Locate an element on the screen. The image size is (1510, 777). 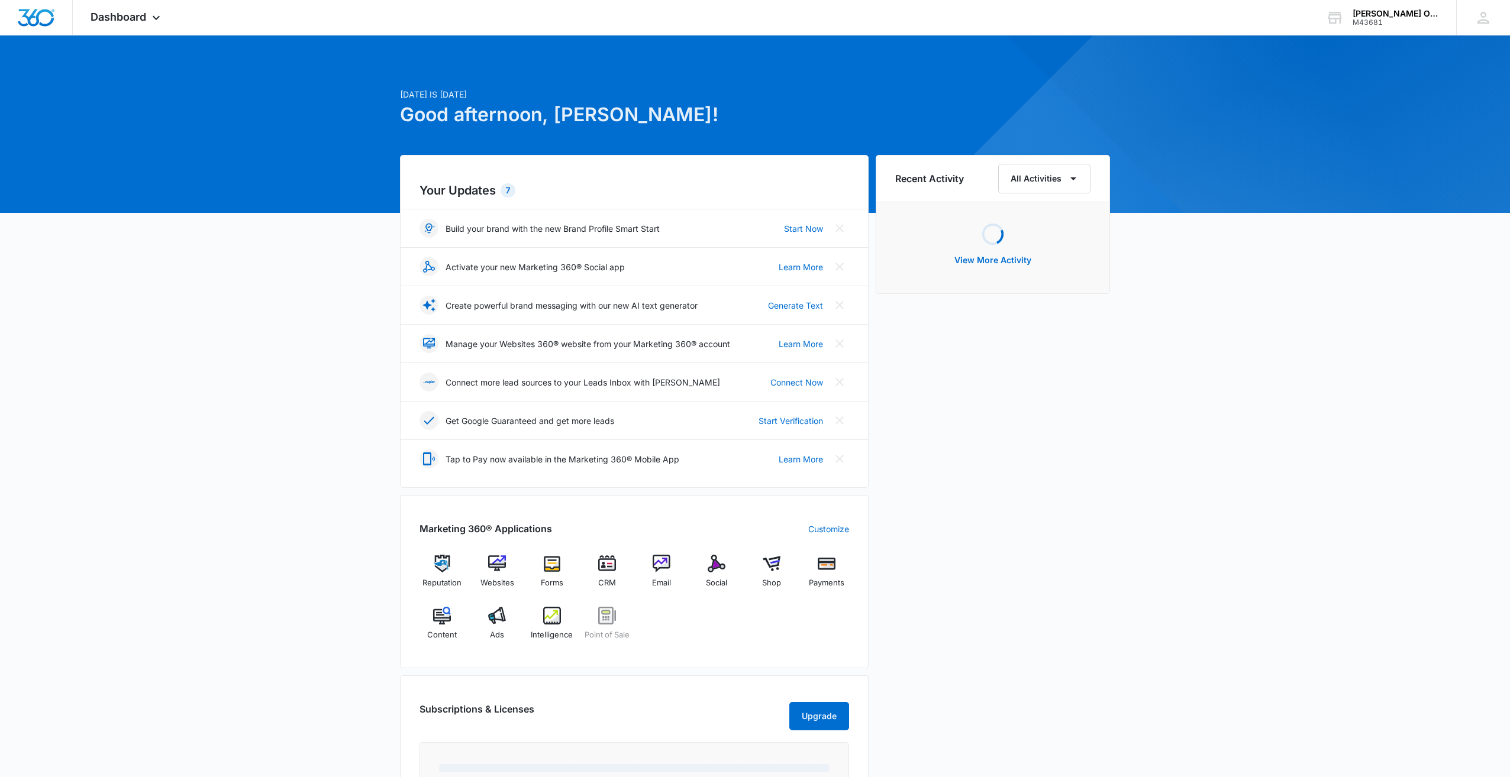
span: CRM is located at coordinates (607, 583).